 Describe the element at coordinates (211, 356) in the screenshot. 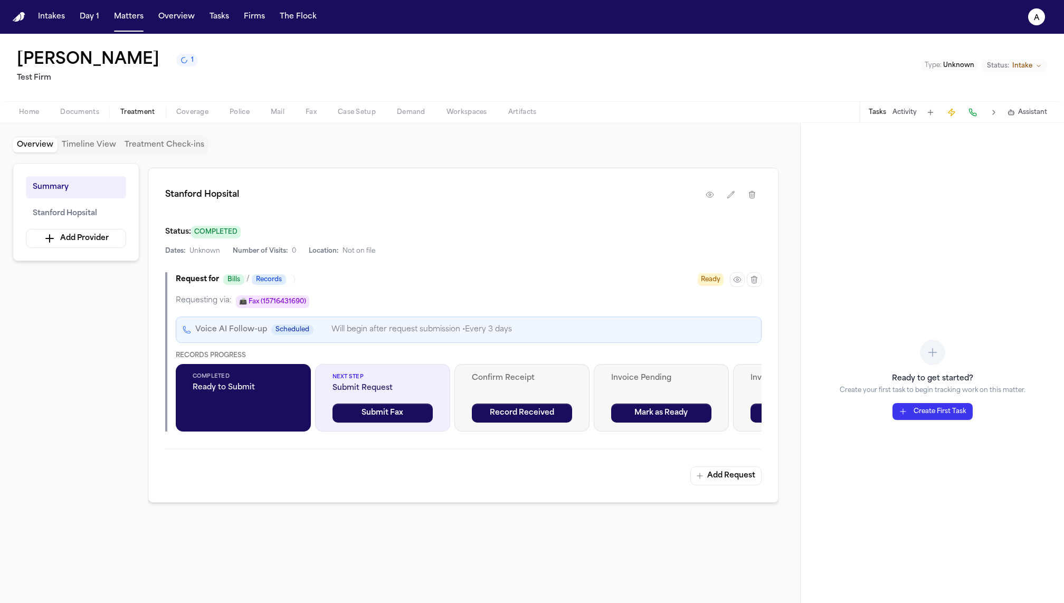

I see `span: Records Progress` at that location.